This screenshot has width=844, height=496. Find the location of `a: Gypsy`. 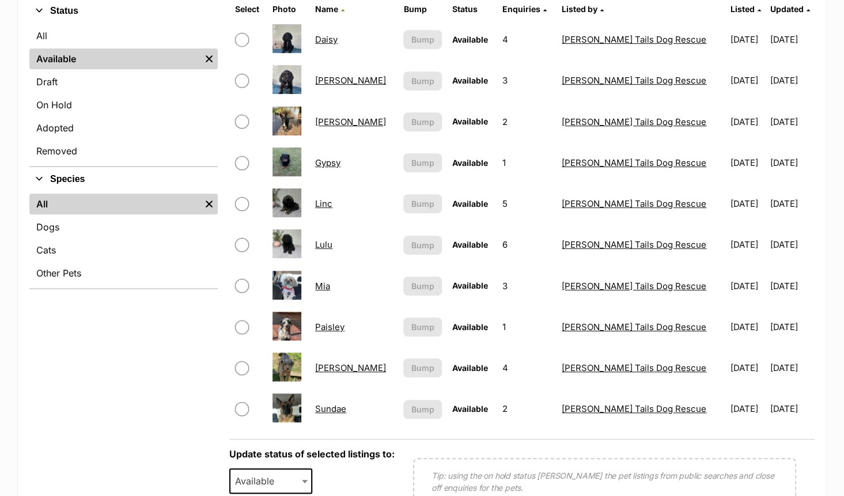

a: Gypsy is located at coordinates (328, 162).